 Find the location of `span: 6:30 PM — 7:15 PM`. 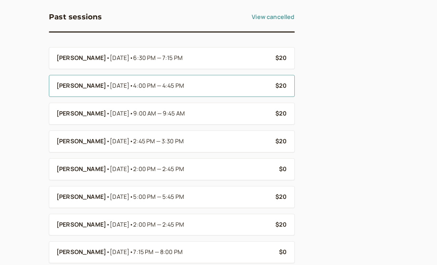

span: 6:30 PM — 7:15 PM is located at coordinates (158, 58).